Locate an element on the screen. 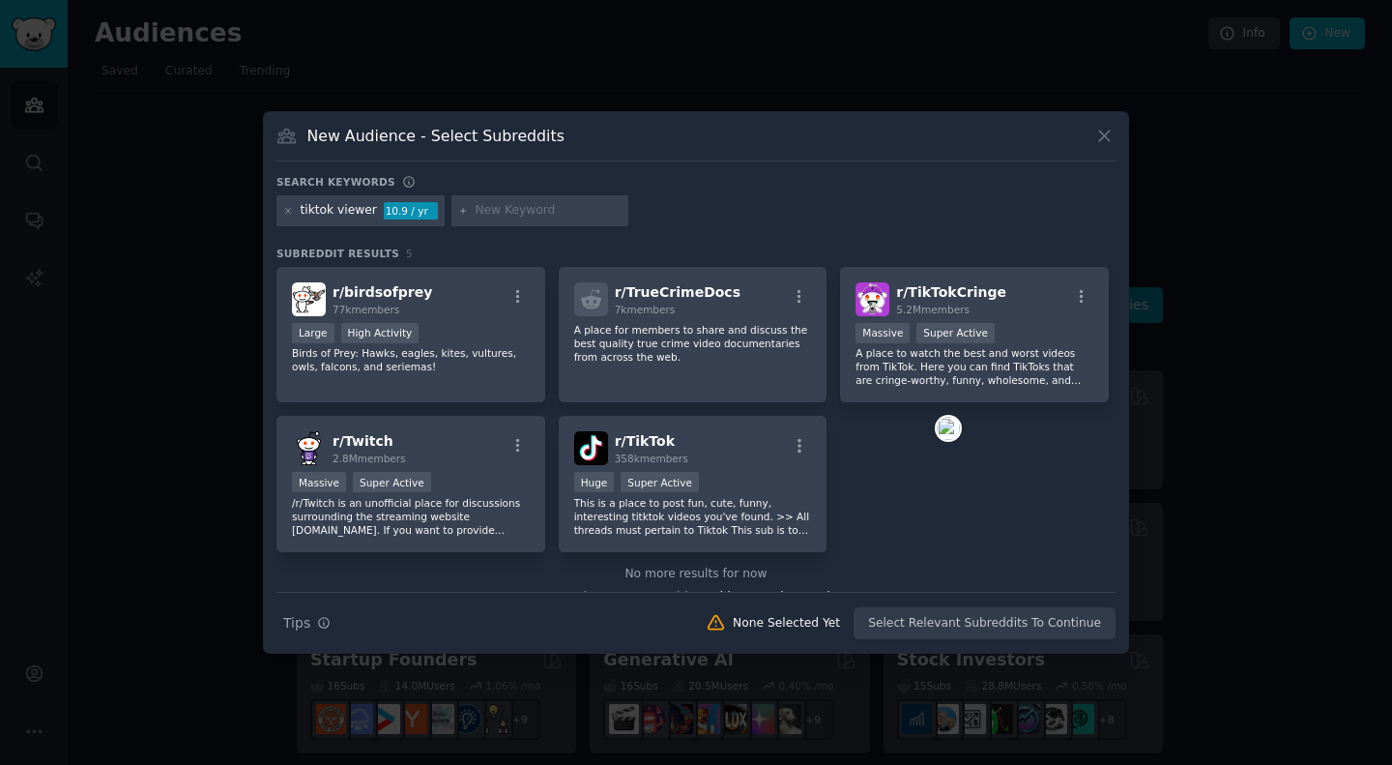 The width and height of the screenshot is (1392, 765). span: Subreddit Results is located at coordinates (337, 253).